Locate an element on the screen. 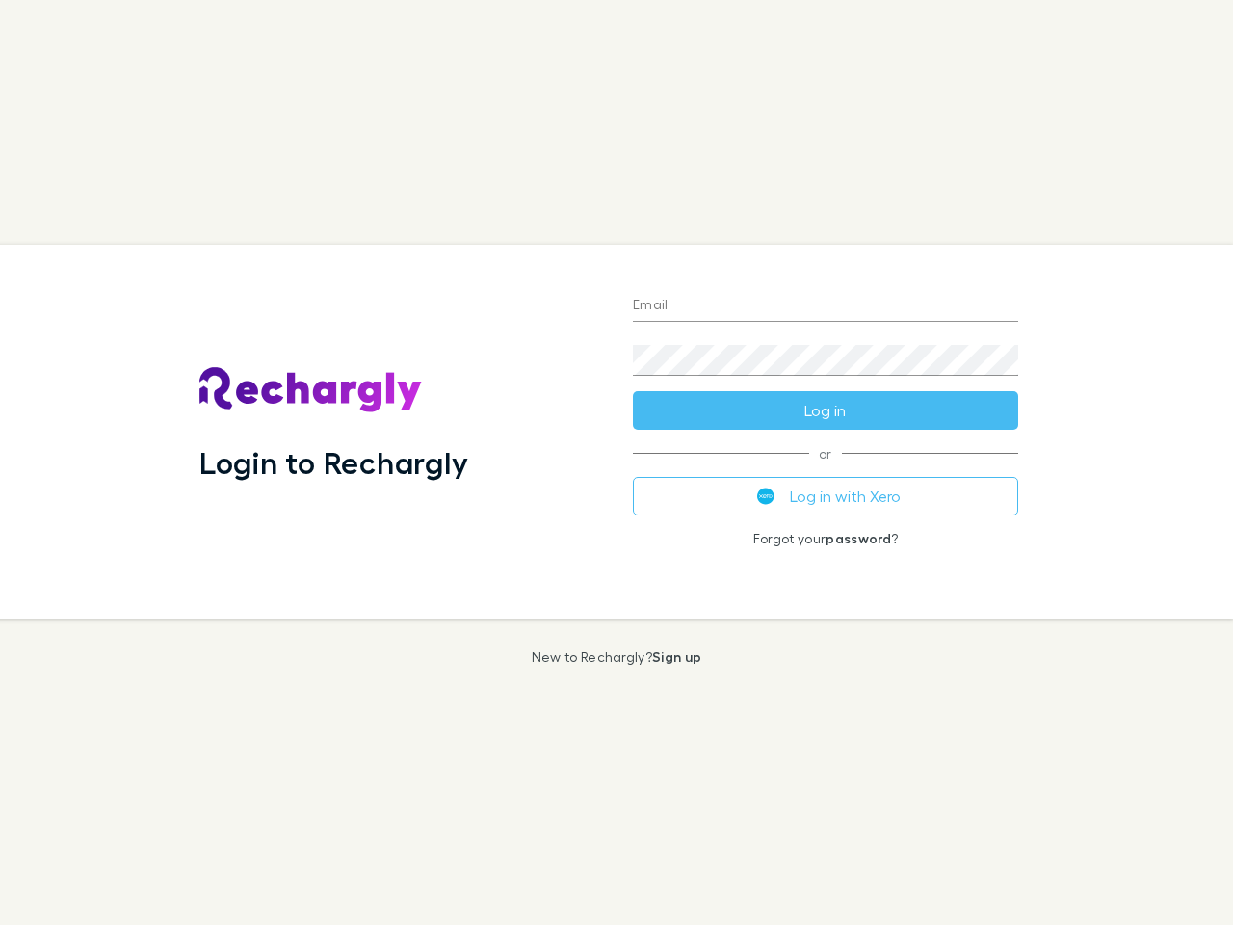 Image resolution: width=1233 pixels, height=925 pixels. img: Rechargly's Logo is located at coordinates (311, 390).